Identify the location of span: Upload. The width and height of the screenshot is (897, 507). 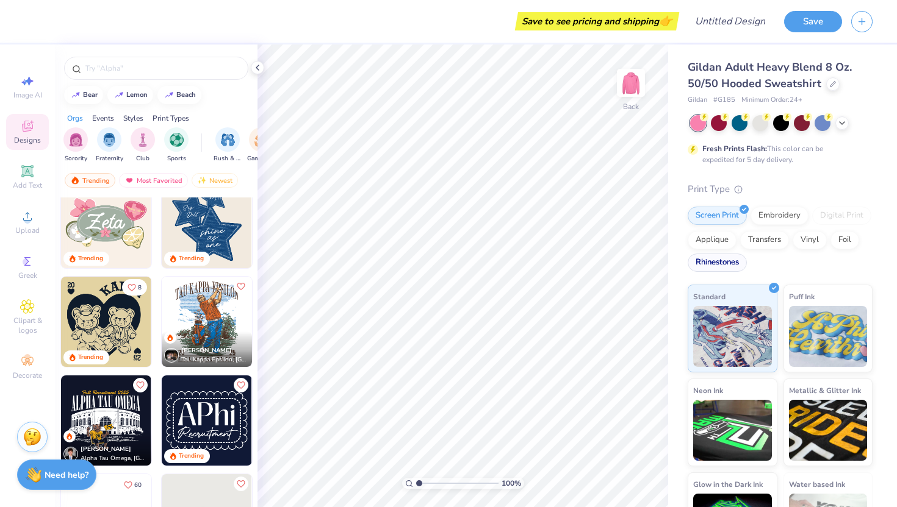
(27, 231).